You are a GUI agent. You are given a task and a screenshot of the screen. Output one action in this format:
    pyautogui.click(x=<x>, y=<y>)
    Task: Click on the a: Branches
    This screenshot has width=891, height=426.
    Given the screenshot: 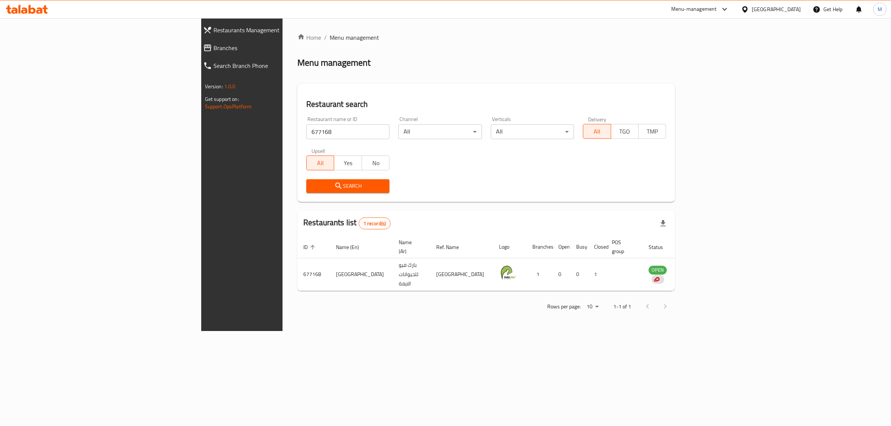 What is the action you would take?
    pyautogui.click(x=274, y=48)
    